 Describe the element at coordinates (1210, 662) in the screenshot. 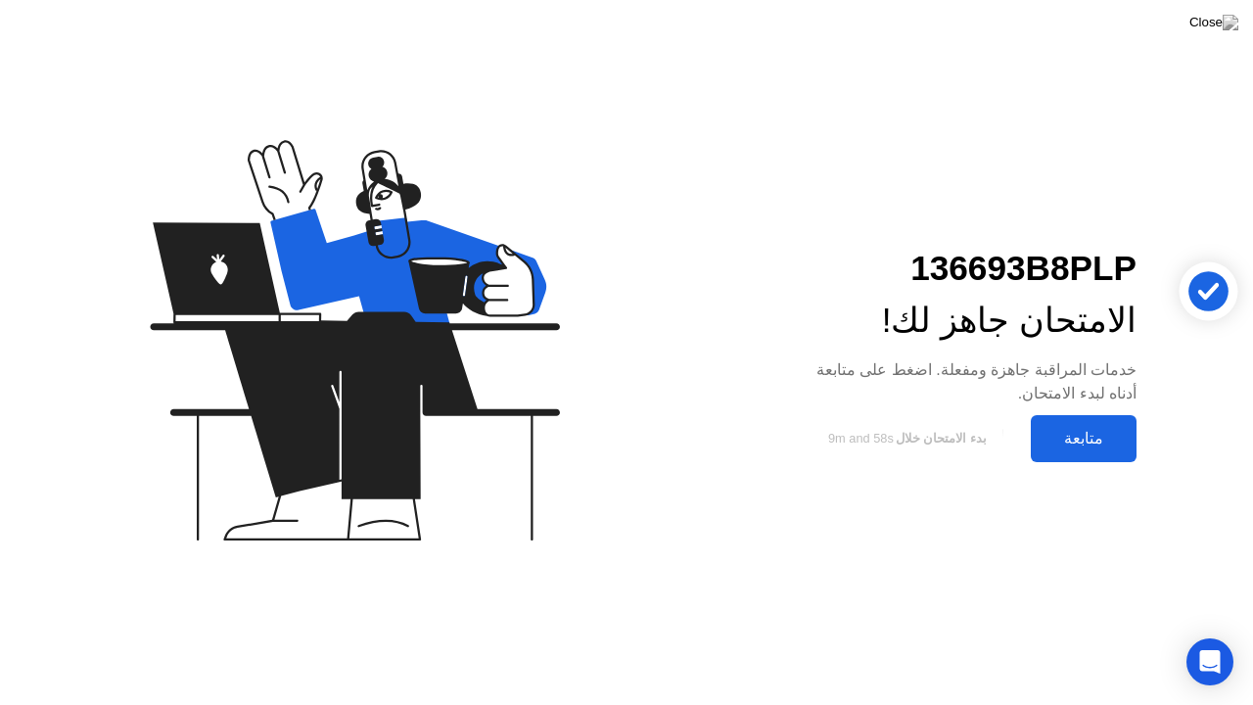

I see `div: Open Intercom Messenger` at that location.